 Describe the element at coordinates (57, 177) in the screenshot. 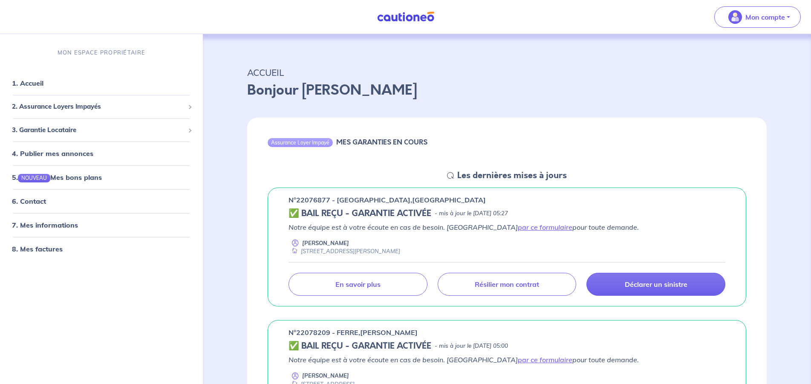

I see `a: 5.NOUVEAUMes bons plans` at that location.